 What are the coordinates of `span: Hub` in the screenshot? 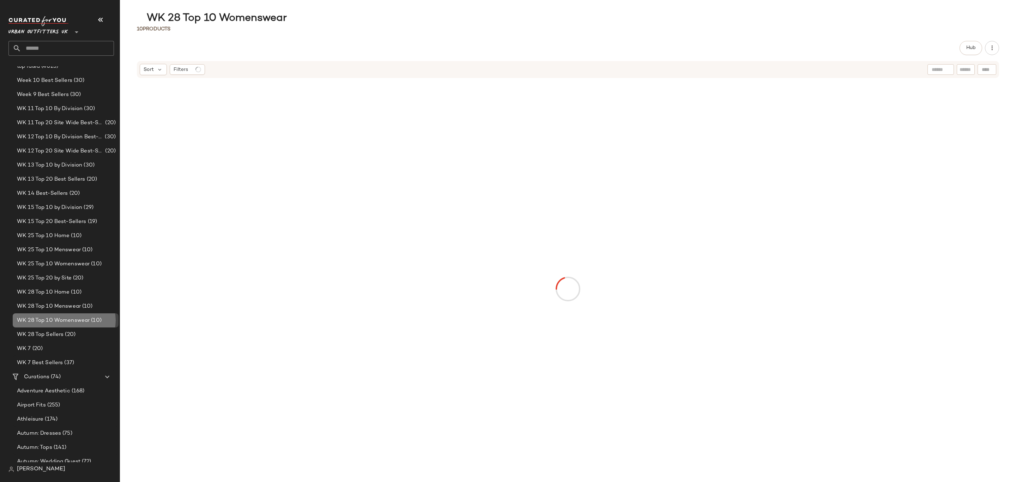 It's located at (971, 48).